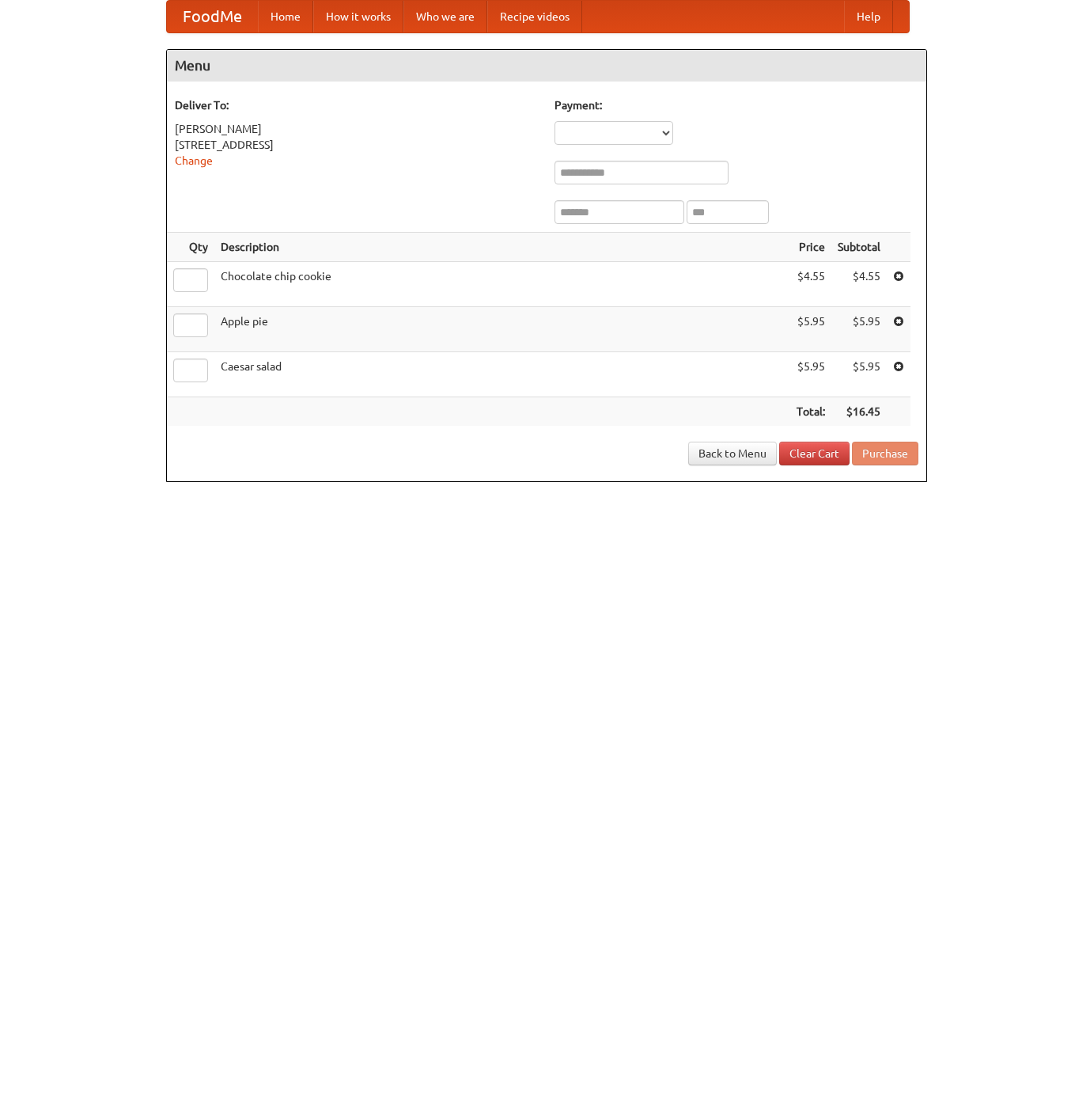 The width and height of the screenshot is (1075, 1120). Describe the element at coordinates (811, 411) in the screenshot. I see `th: Total:` at that location.